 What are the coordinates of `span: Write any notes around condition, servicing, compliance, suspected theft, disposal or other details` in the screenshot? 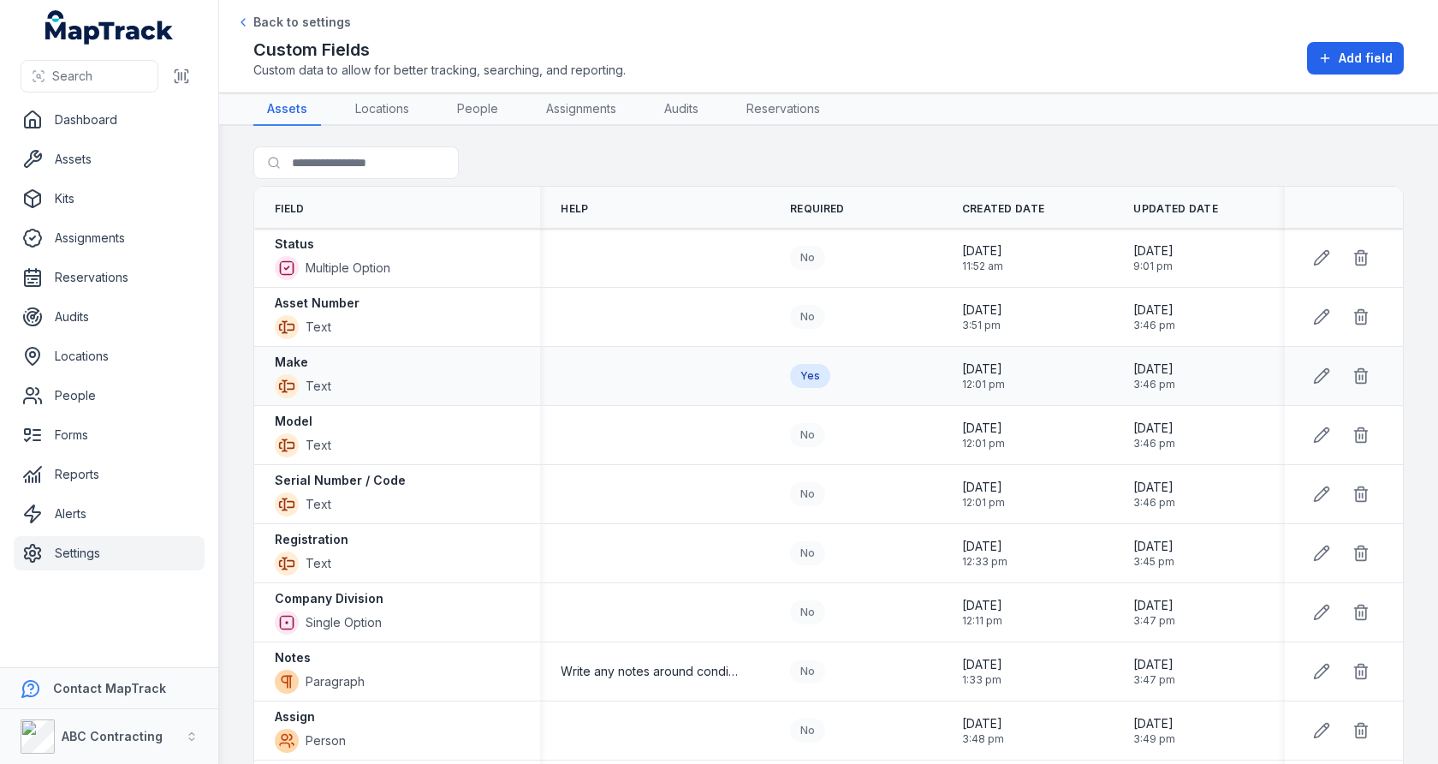 It's located at (650, 671).